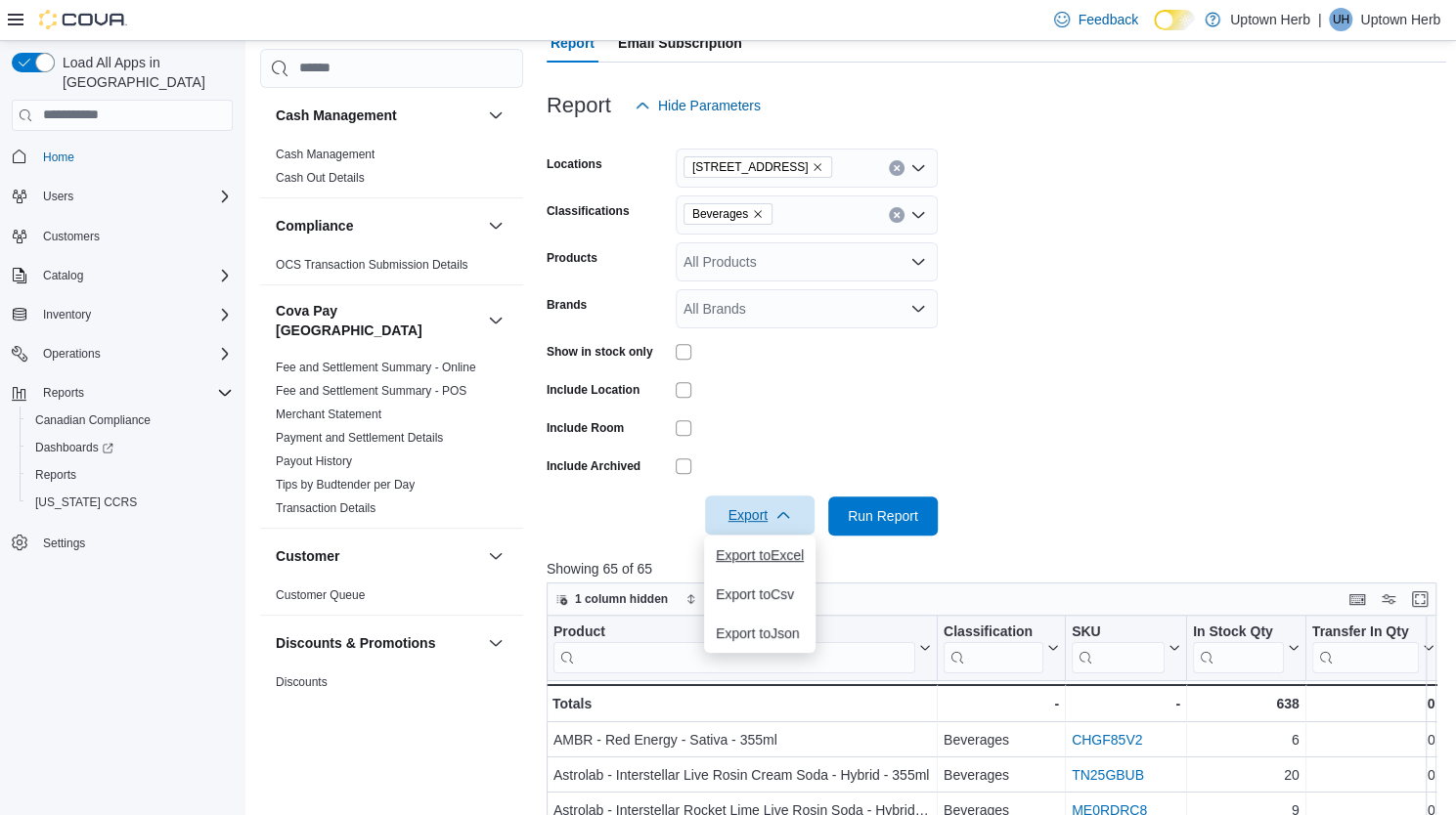  What do you see at coordinates (611, 600) in the screenshot?
I see `button: 1 column hidden` at bounding box center [611, 600].